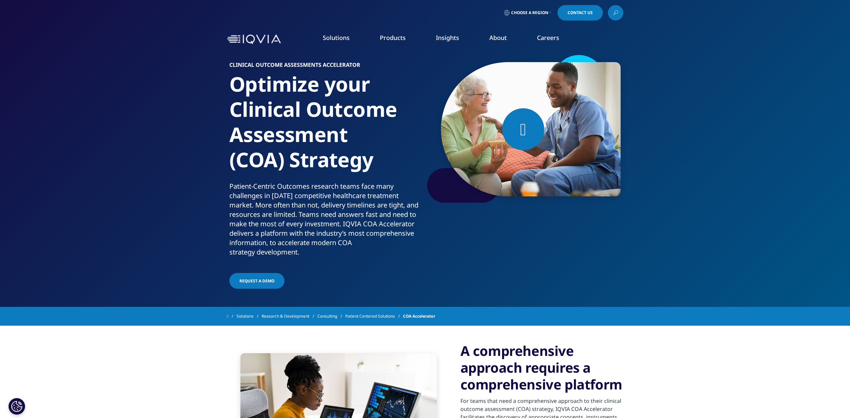  What do you see at coordinates (498, 38) in the screenshot?
I see `a: About` at bounding box center [498, 38].